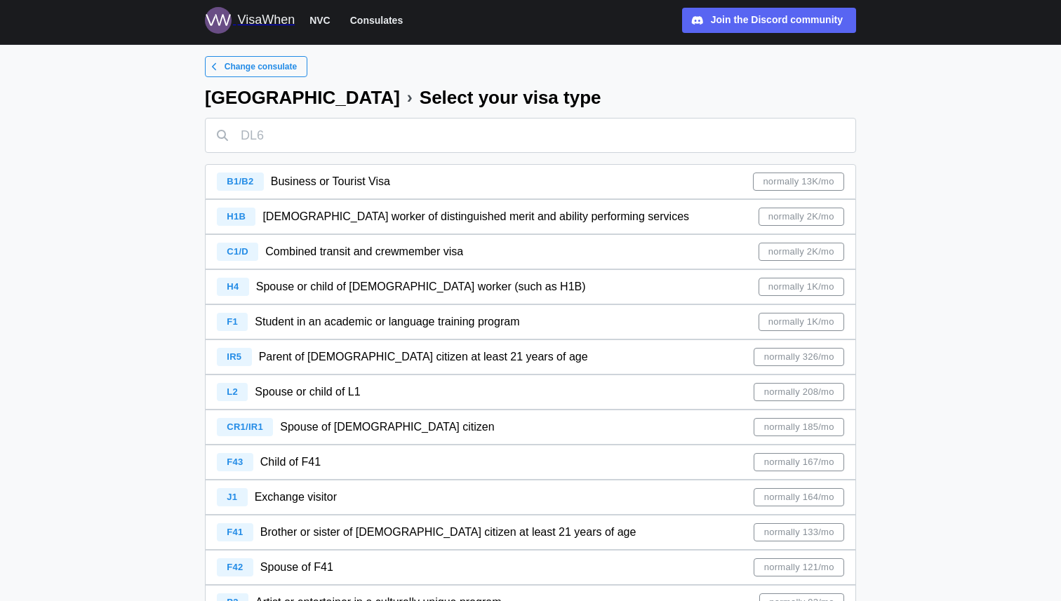  I want to click on span: normally 133/mo, so click(799, 532).